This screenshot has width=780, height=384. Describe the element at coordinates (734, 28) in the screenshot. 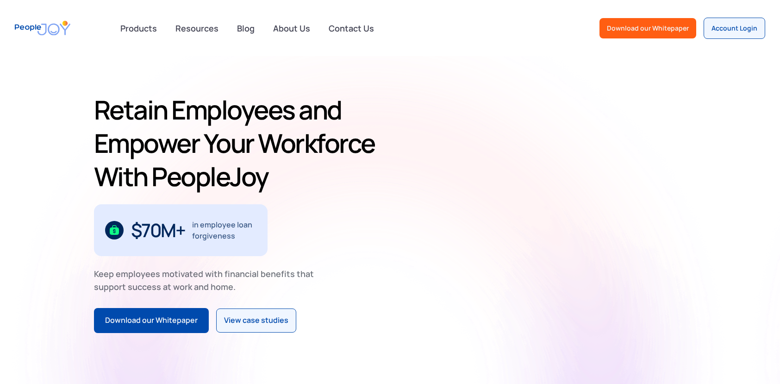

I see `div: Account Login` at that location.